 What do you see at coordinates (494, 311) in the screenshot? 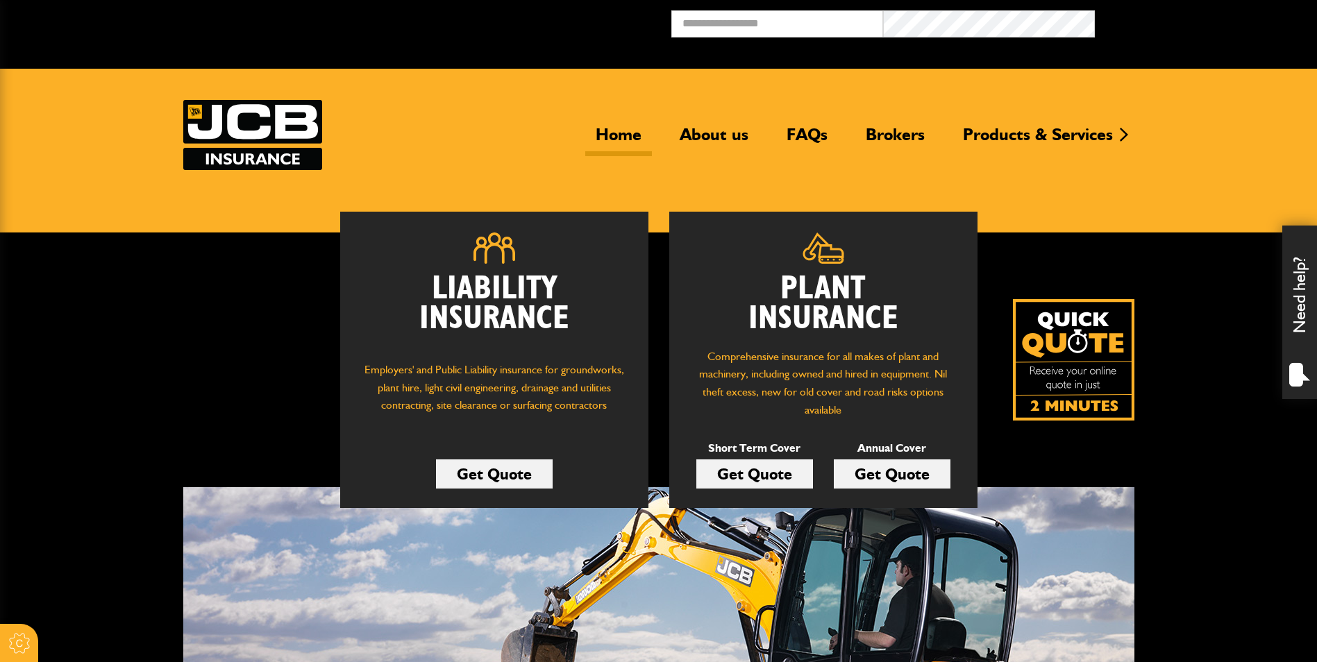
I see `h2: Liability Insurance` at bounding box center [494, 311].